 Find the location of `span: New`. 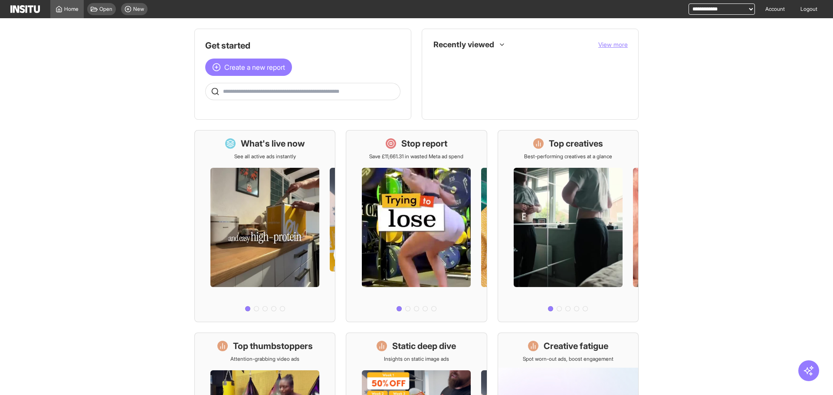

span: New is located at coordinates (138, 9).